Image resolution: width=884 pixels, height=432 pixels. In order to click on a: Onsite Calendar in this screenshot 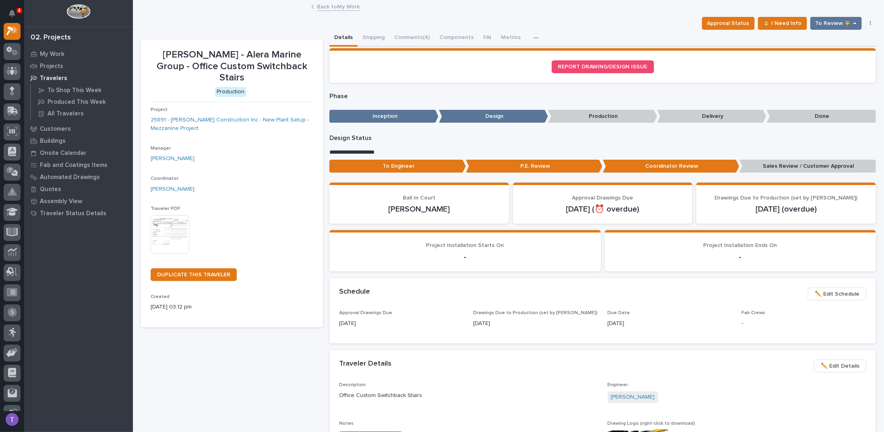, I will do `click(78, 153)`.